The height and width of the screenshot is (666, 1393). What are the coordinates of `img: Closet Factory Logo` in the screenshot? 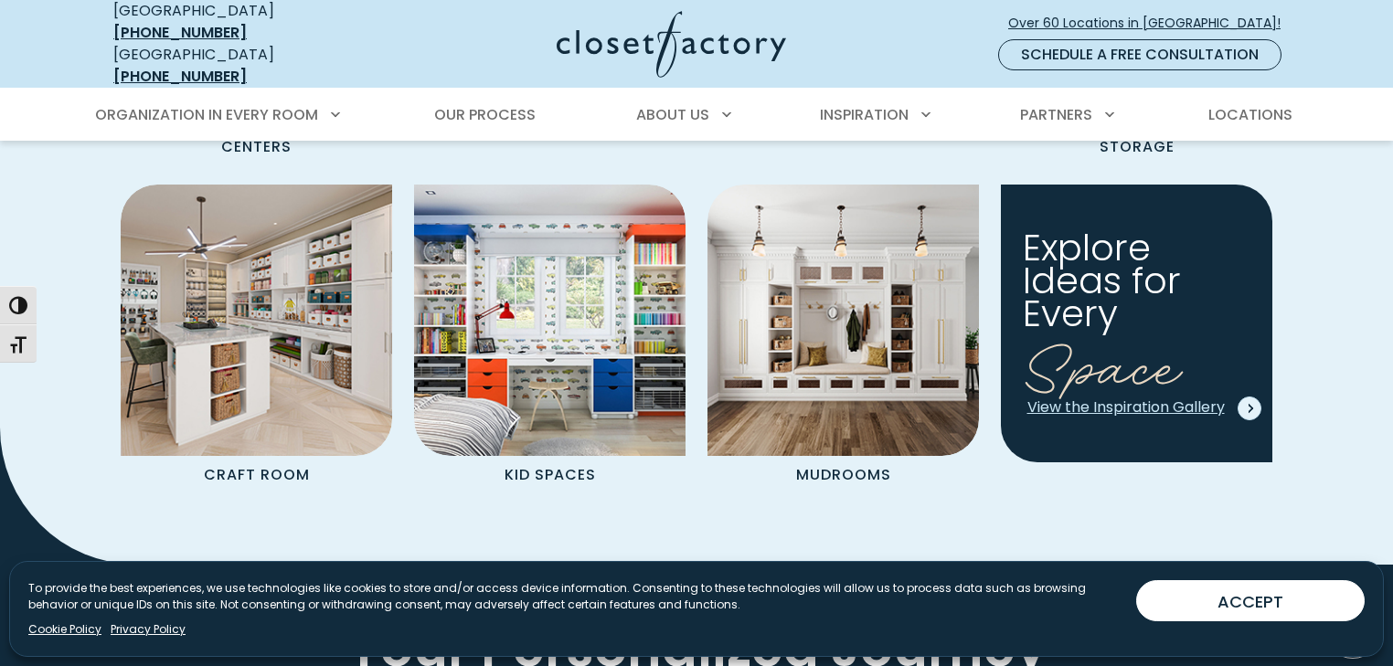 It's located at (671, 44).